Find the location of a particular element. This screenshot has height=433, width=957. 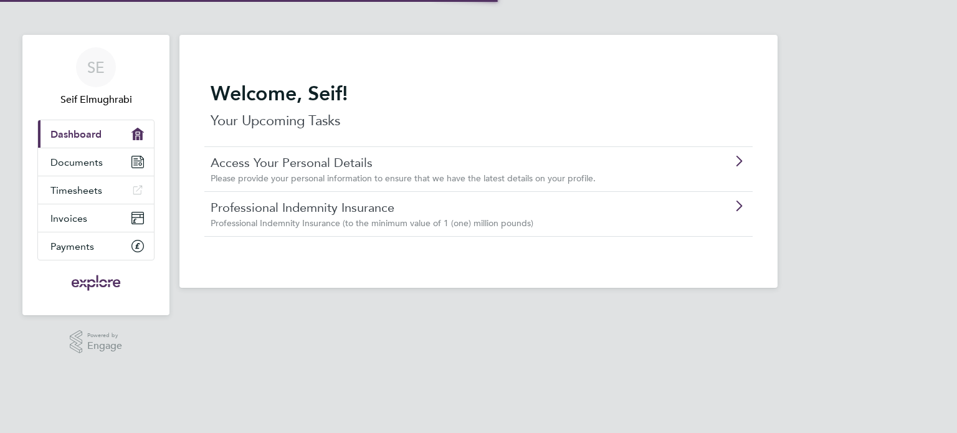

a: Documents is located at coordinates (96, 162).